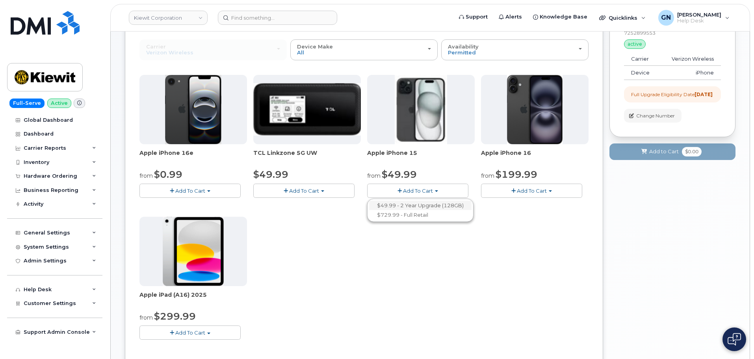  What do you see at coordinates (622, 18) in the screenshot?
I see `div: Quicklinks` at bounding box center [622, 18].